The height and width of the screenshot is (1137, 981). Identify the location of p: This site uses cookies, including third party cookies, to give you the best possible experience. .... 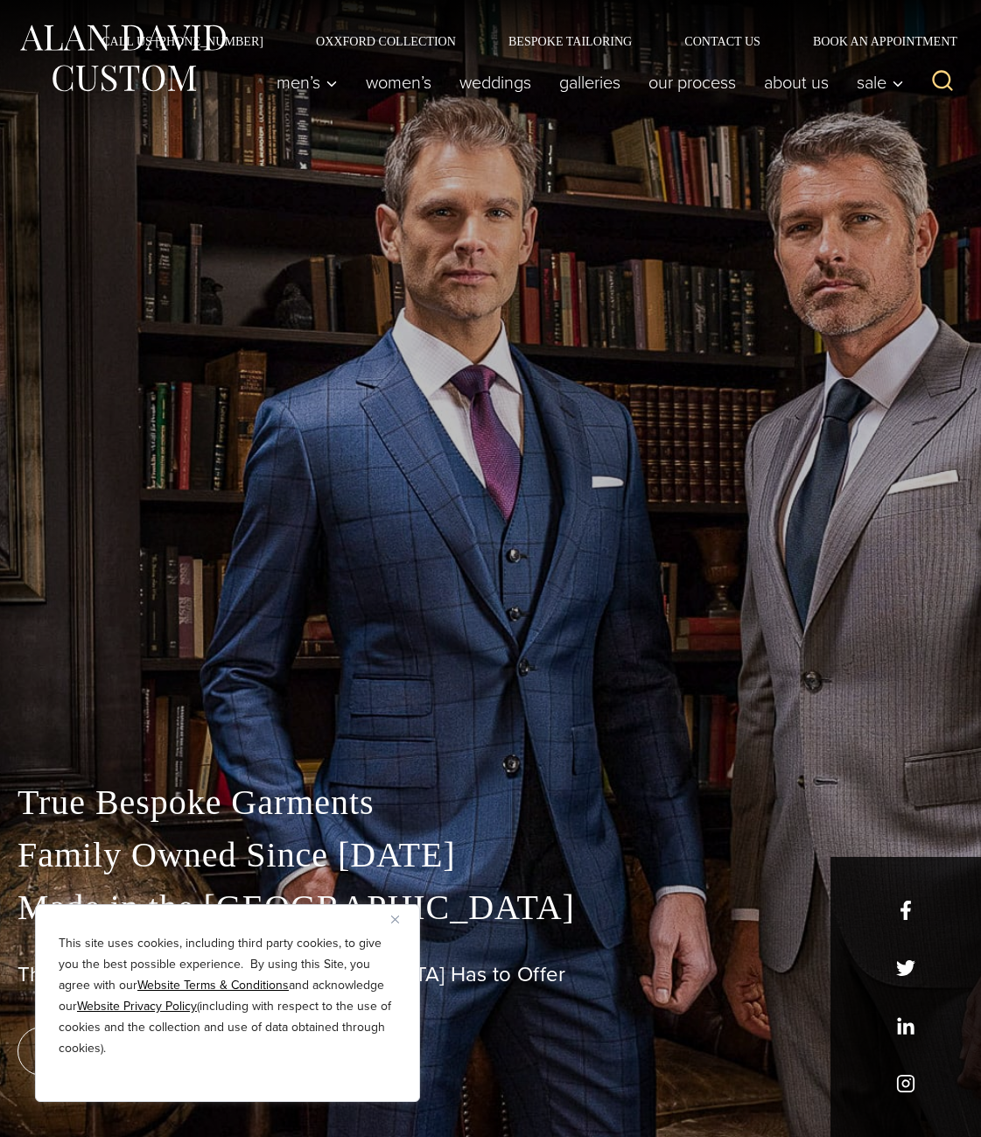
(228, 996).